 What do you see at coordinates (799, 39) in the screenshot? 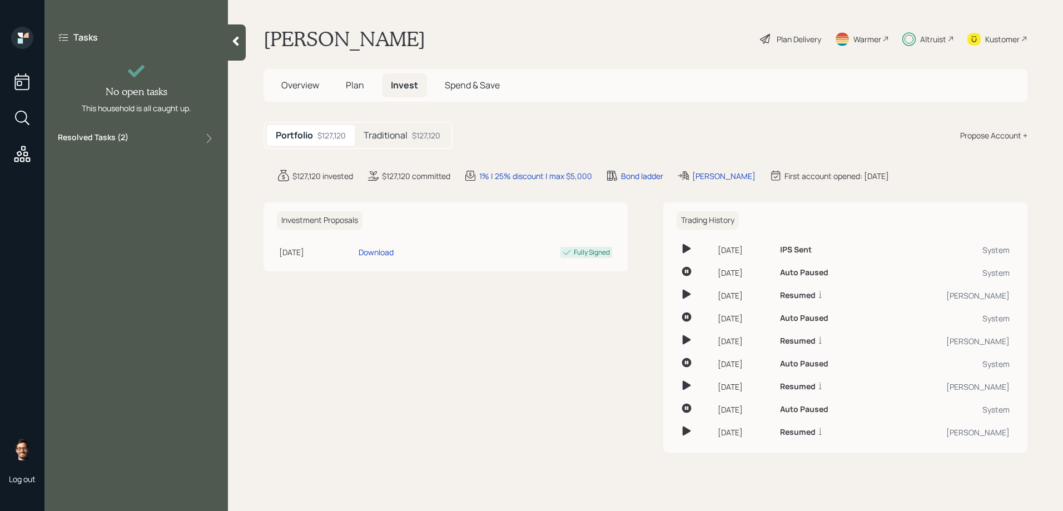
I see `div: Plan Delivery` at bounding box center [799, 39].